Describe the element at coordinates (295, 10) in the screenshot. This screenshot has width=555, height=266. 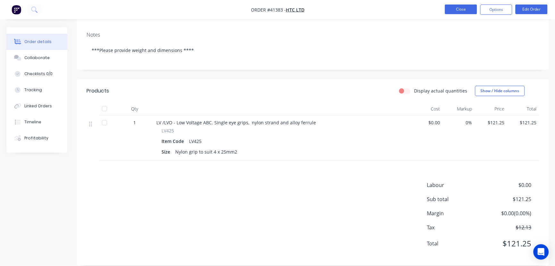
I see `a: HTC Ltd` at that location.